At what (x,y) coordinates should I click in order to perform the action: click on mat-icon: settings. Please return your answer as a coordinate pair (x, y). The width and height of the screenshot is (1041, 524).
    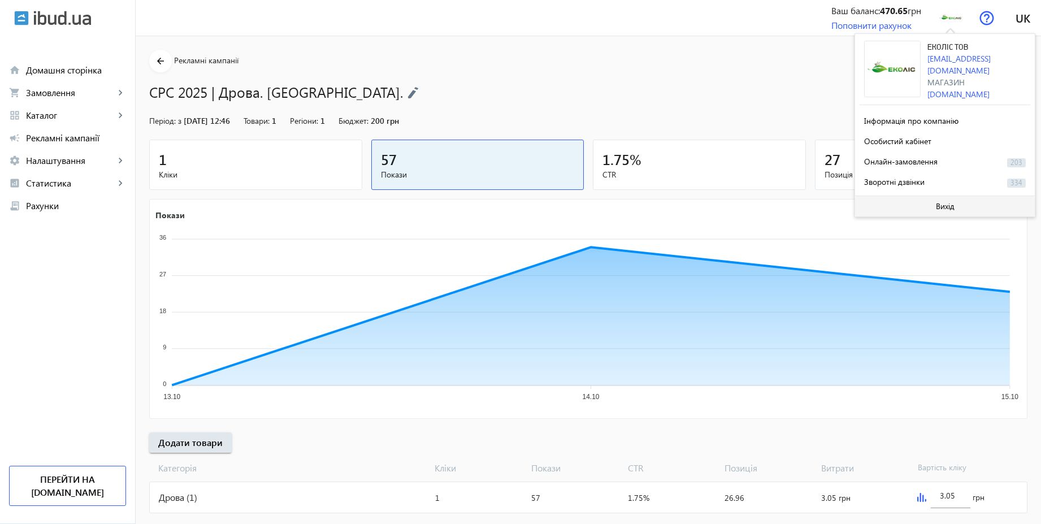
    Looking at the image, I should click on (15, 161).